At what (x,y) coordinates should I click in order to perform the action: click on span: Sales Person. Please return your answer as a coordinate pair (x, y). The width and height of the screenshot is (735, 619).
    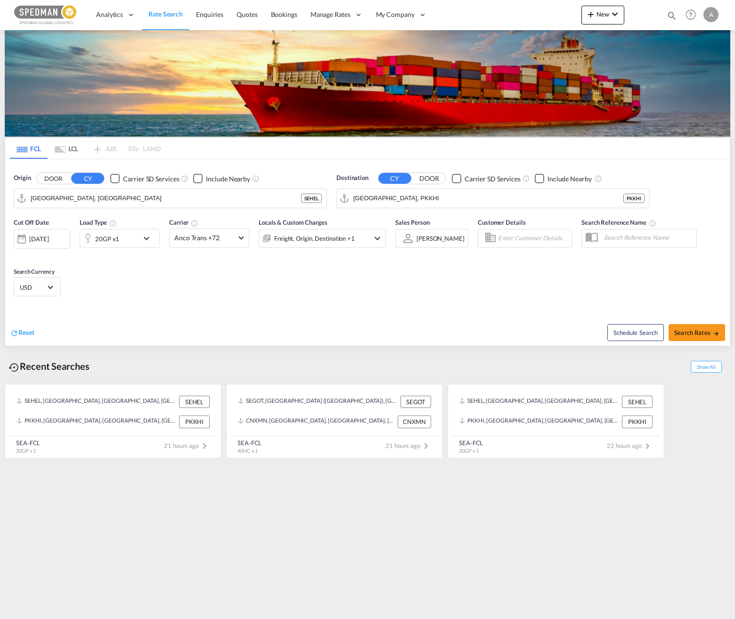
    Looking at the image, I should click on (412, 222).